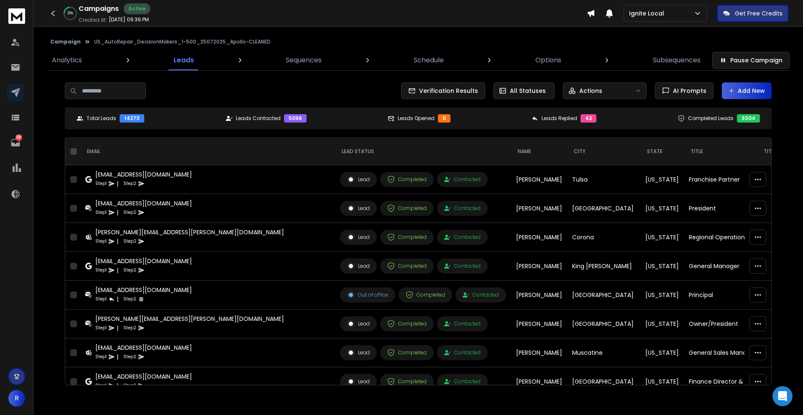 Image resolution: width=803 pixels, height=415 pixels. Describe the element at coordinates (783, 396) in the screenshot. I see `div: Open Intercom Messenger` at that location.